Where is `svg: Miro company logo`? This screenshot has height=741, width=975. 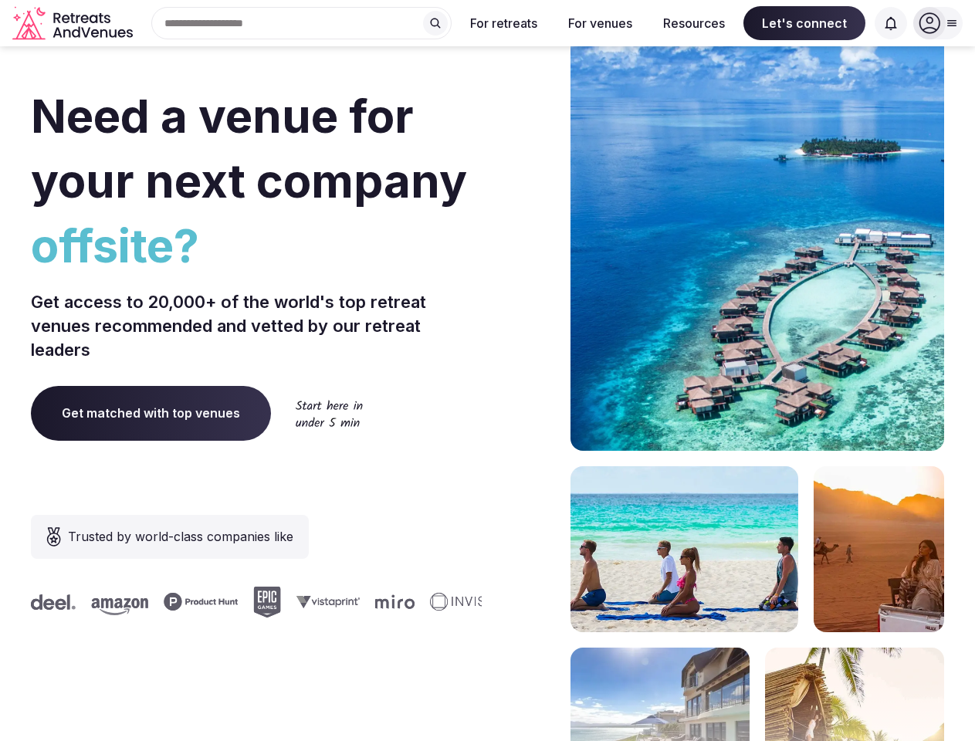 svg: Miro company logo is located at coordinates (389, 602).